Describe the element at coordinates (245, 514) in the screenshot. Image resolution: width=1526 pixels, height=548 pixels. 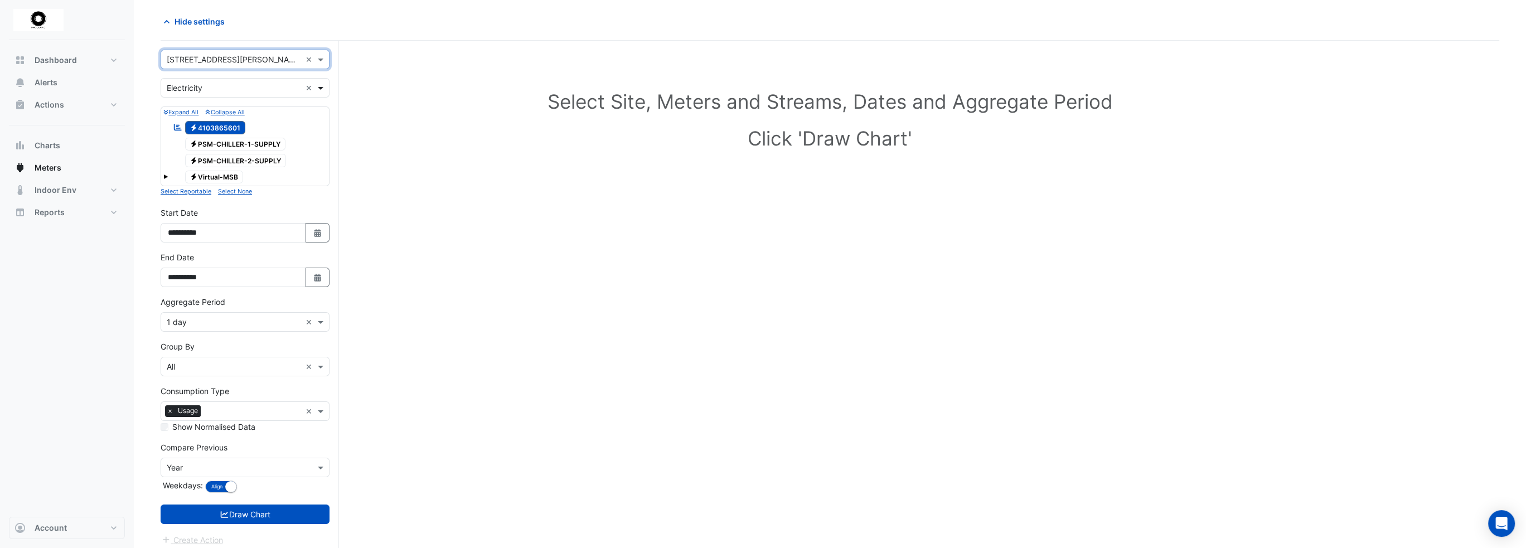
I see `button: Draw Chart` at that location.